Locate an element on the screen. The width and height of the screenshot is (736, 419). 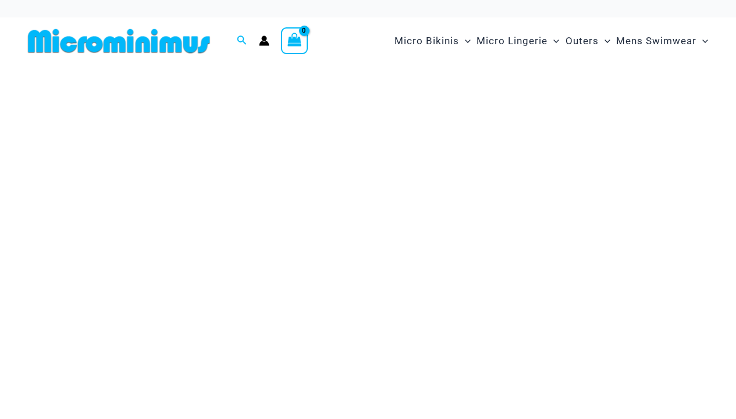
a: Micro BikinisMenu ToggleMenu Toggle is located at coordinates (433, 41).